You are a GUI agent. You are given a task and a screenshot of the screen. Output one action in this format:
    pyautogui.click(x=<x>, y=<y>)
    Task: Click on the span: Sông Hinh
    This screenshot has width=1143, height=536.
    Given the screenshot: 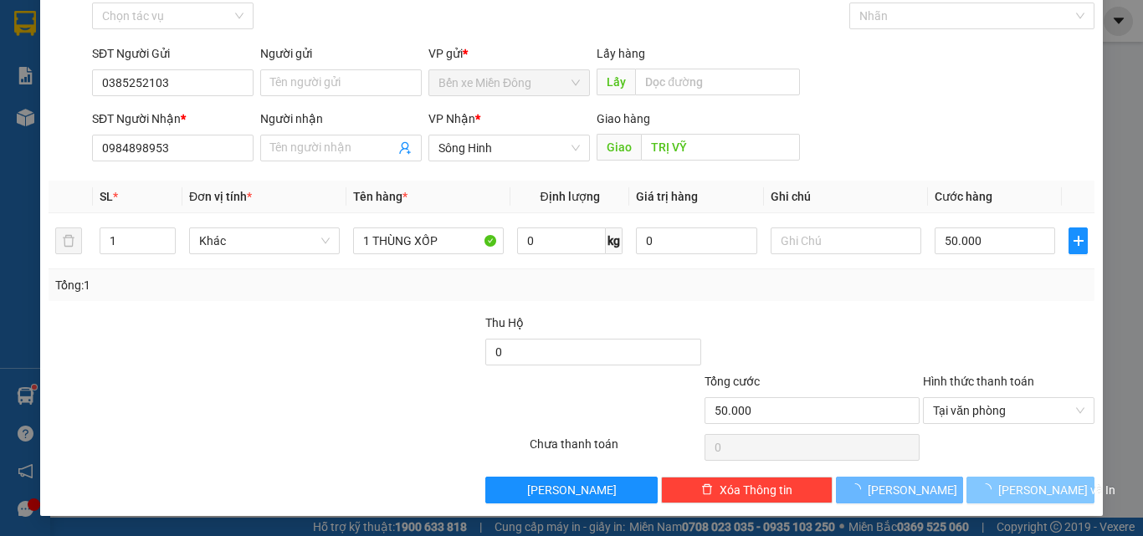 What is the action you would take?
    pyautogui.click(x=509, y=148)
    